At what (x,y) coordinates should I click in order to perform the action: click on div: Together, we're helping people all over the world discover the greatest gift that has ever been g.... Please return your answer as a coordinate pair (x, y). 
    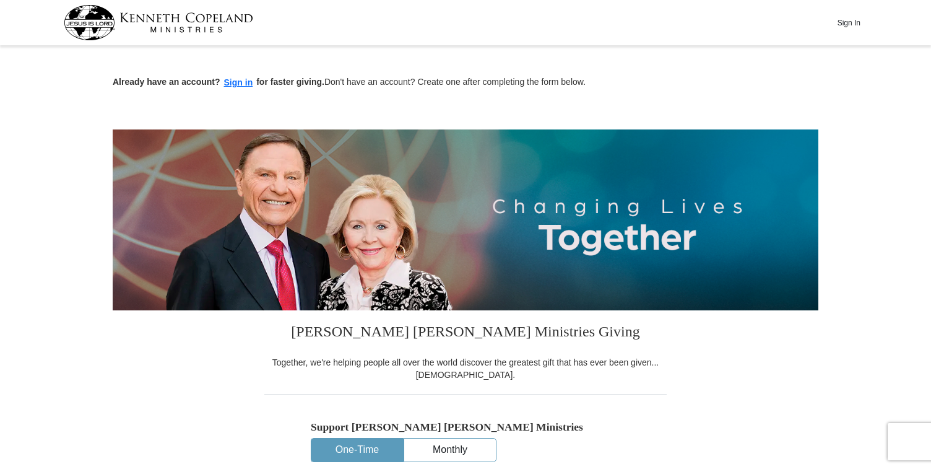
    Looking at the image, I should click on (466, 368).